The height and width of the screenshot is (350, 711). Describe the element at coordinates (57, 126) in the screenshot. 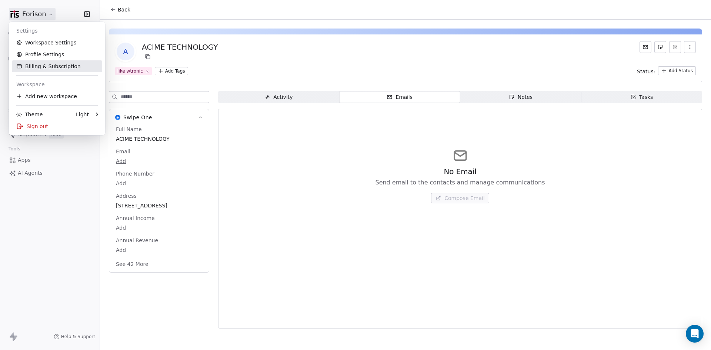

I see `div: Sign out` at that location.